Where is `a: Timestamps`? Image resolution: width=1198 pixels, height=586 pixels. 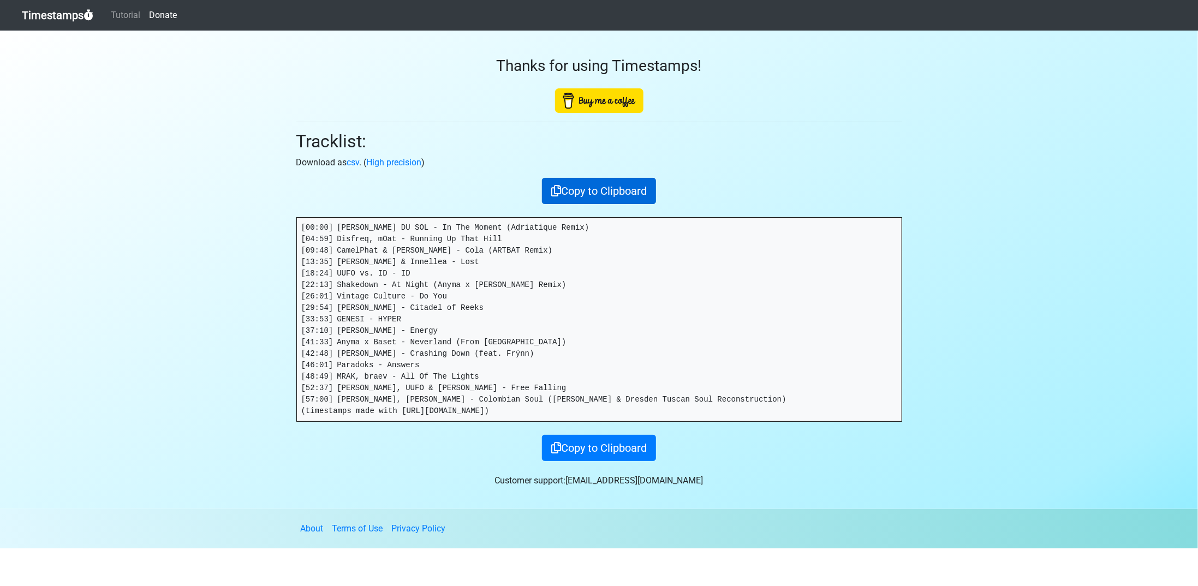
a: Timestamps is located at coordinates (57, 15).